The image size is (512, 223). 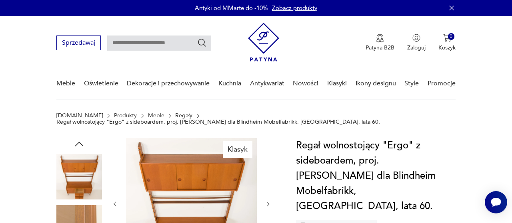 What do you see at coordinates (411, 84) in the screenshot?
I see `a: Style` at bounding box center [411, 84].